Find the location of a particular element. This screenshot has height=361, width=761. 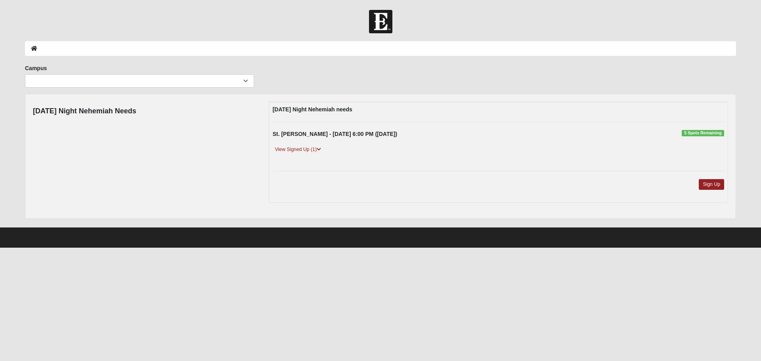

img: Church of Eleven22 Logo is located at coordinates (380, 21).